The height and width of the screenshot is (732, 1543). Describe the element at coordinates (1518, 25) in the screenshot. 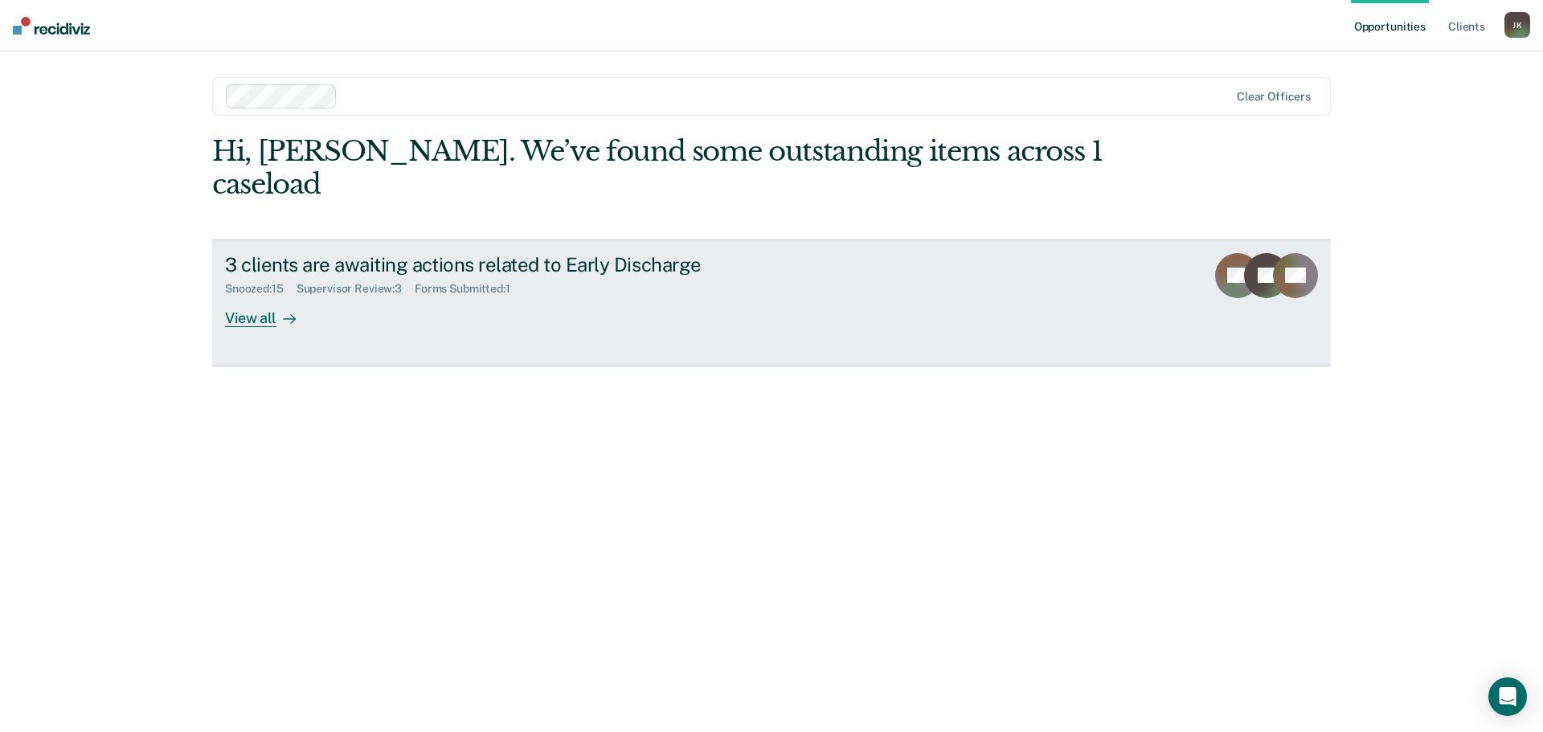

I see `button: JK` at that location.